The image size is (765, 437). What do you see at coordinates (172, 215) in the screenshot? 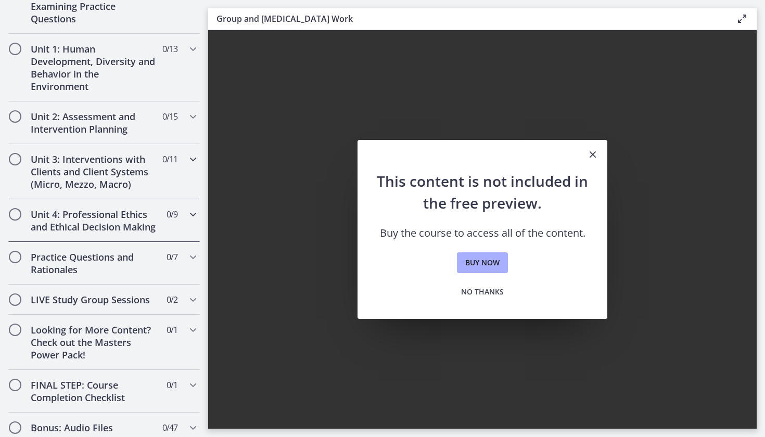
I see `span: 0 / 9` at bounding box center [172, 215].